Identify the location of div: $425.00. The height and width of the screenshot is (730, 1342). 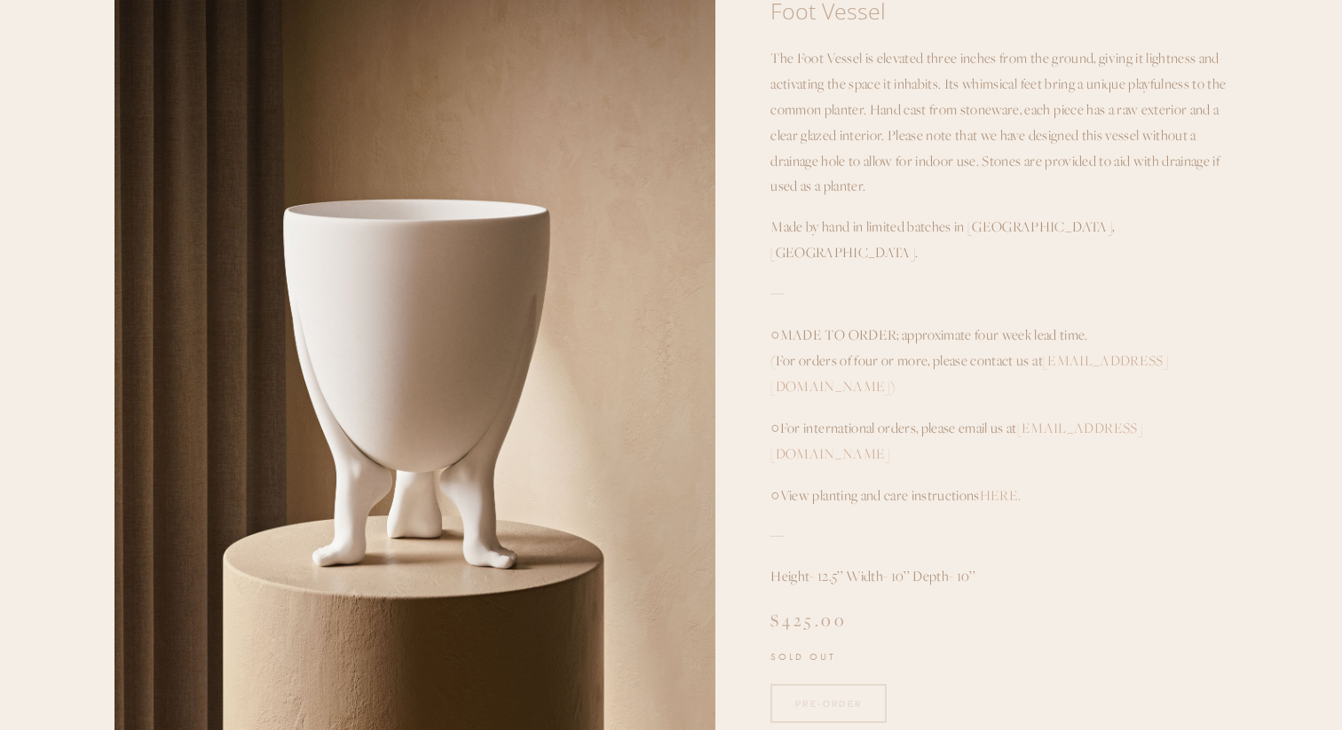
(998, 621).